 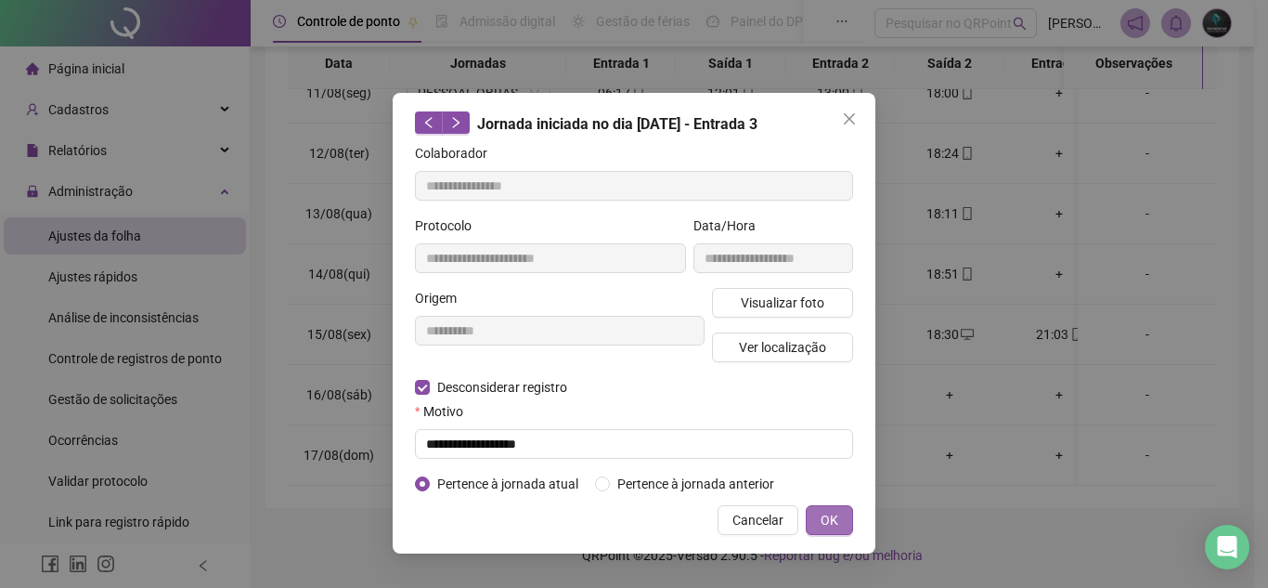 I want to click on button: Cancelar, so click(x=758, y=520).